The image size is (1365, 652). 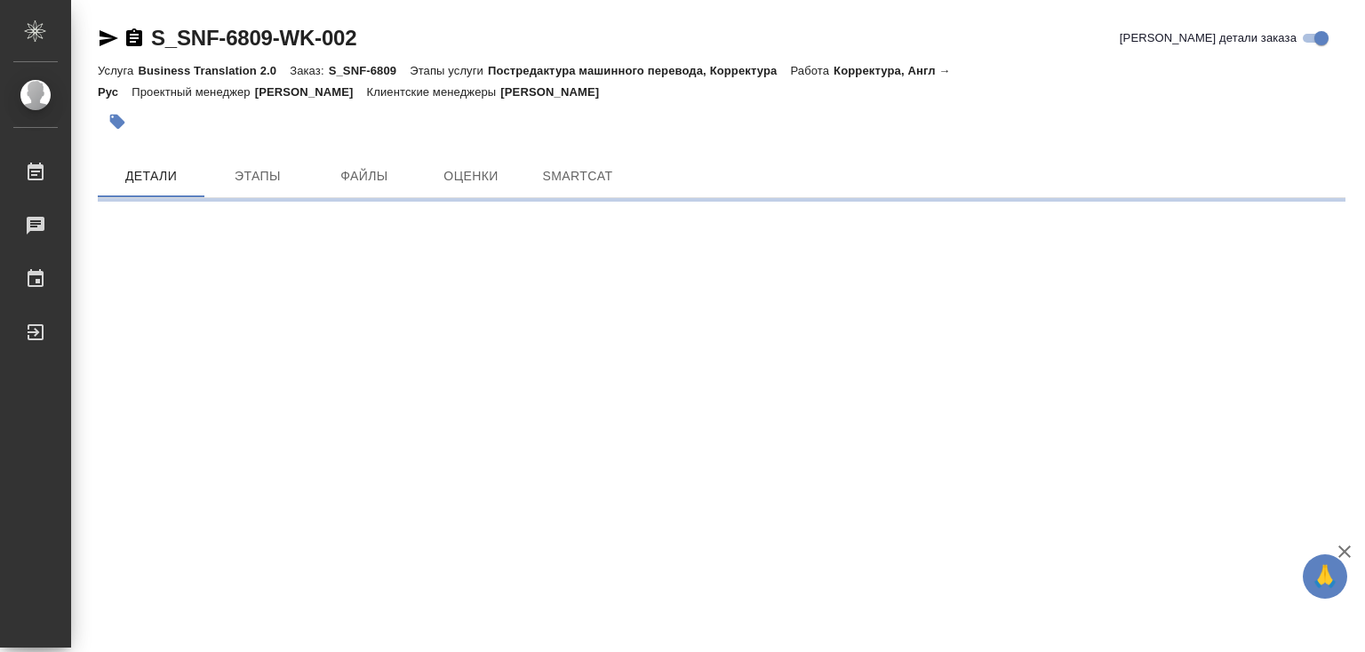 I want to click on p: Работа, so click(x=811, y=70).